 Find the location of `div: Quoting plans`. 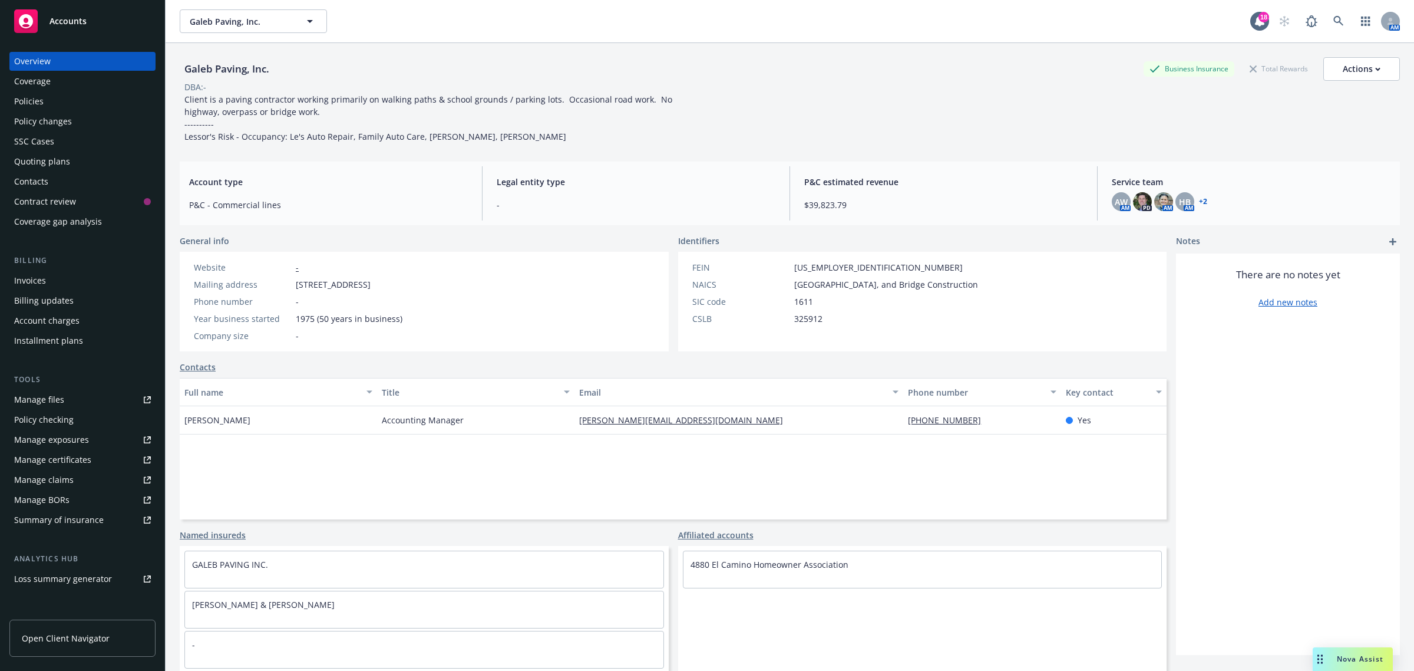

div: Quoting plans is located at coordinates (42, 161).